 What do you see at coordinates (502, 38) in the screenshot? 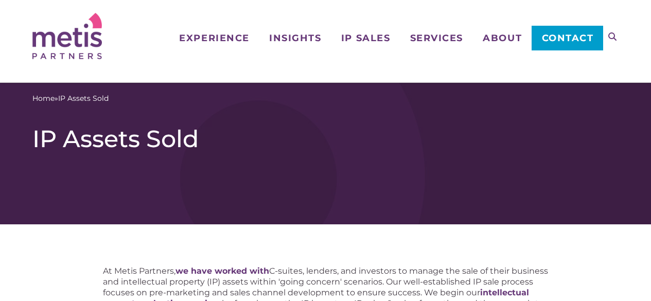
I see `span: About` at bounding box center [502, 38].